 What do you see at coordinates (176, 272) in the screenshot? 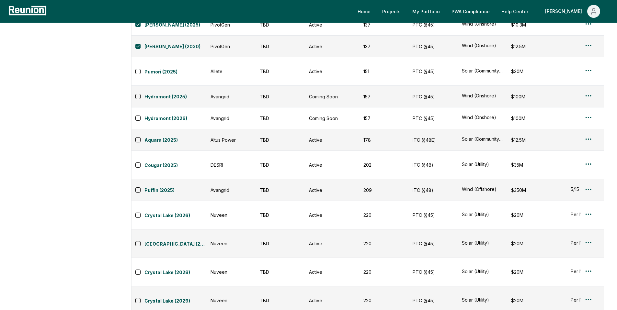
I see `button: Crystal Lake (2028)` at bounding box center [176, 272].